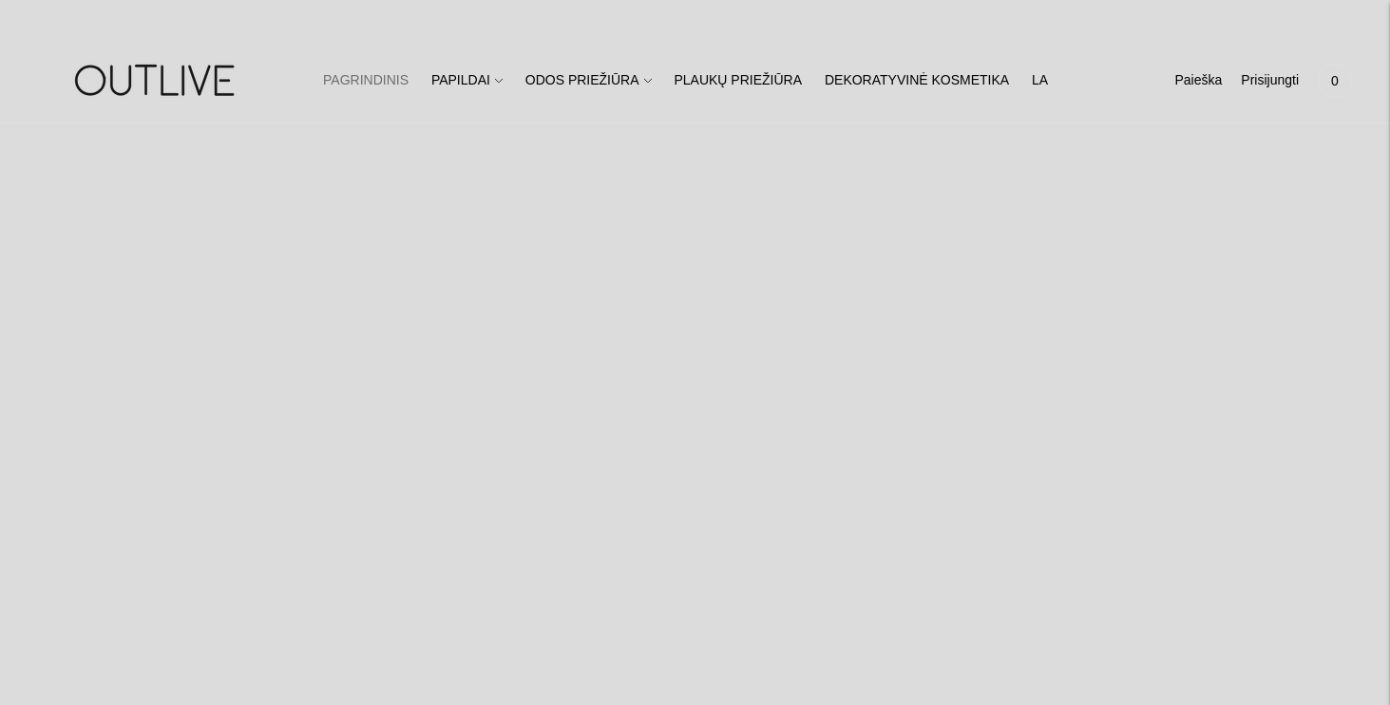 The width and height of the screenshot is (1390, 705). Describe the element at coordinates (1083, 81) in the screenshot. I see `a: LAISVALAIKIUI` at that location.